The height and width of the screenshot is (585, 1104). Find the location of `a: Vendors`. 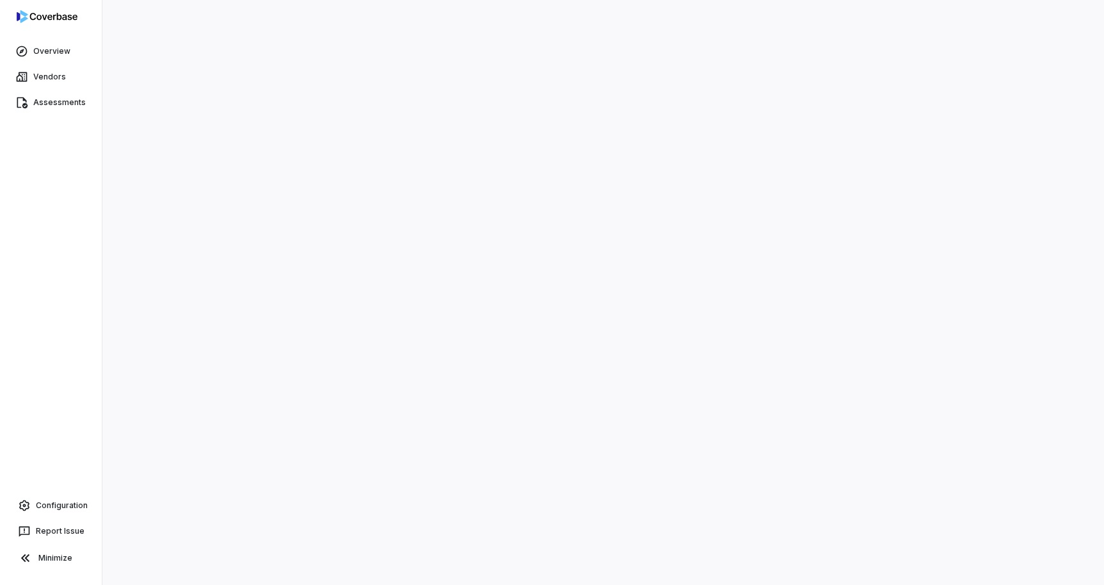

a: Vendors is located at coordinates (51, 77).